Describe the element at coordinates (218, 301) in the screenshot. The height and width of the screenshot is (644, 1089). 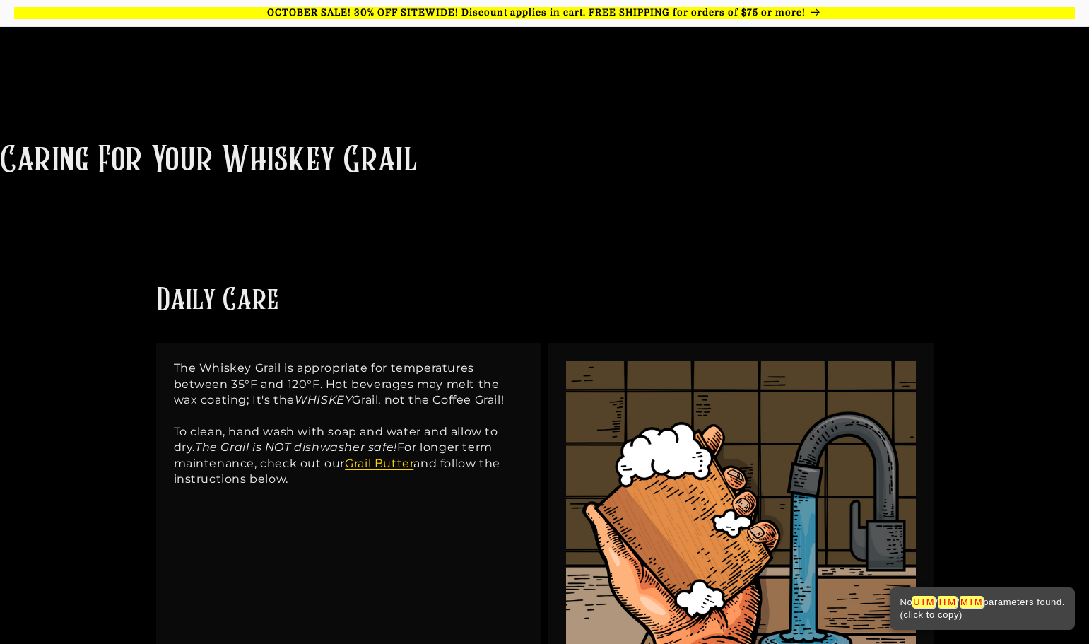
I see `h2: Daily Care` at that location.